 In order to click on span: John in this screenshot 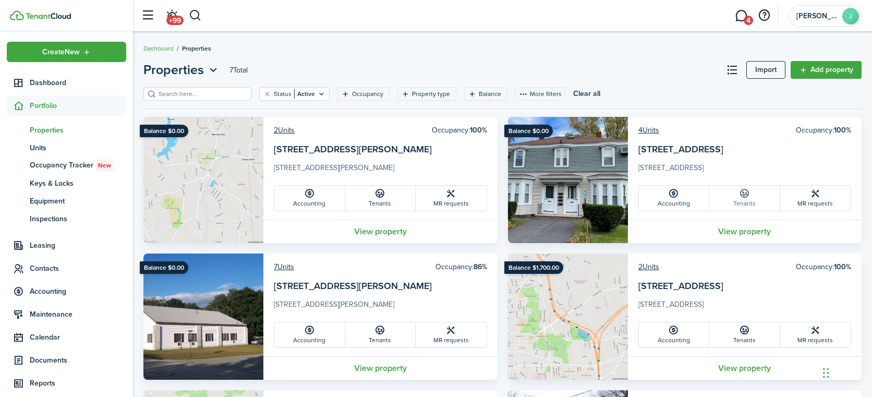, I will do `click(817, 16)`.